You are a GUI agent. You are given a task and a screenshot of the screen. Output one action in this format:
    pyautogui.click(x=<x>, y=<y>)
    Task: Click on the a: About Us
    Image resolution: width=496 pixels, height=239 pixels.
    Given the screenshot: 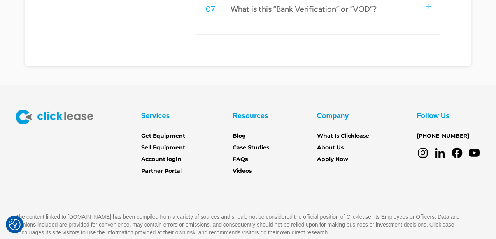 What is the action you would take?
    pyautogui.click(x=330, y=147)
    